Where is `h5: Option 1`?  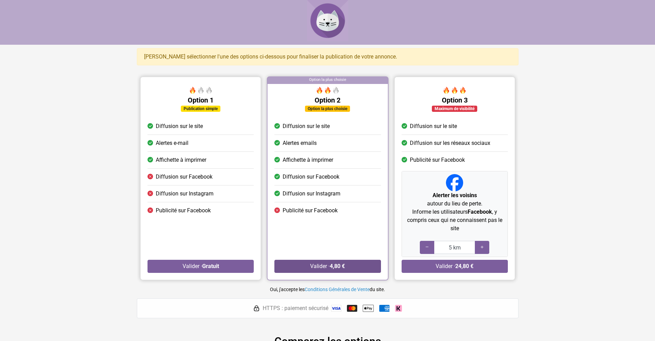
h5: Option 1 is located at coordinates (200, 100).